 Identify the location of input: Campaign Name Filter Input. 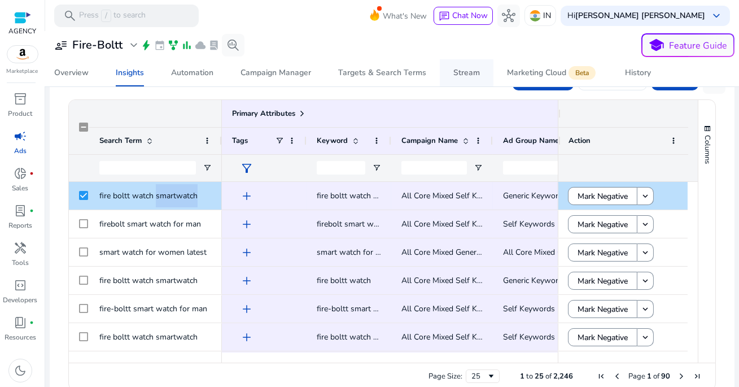
(434, 168).